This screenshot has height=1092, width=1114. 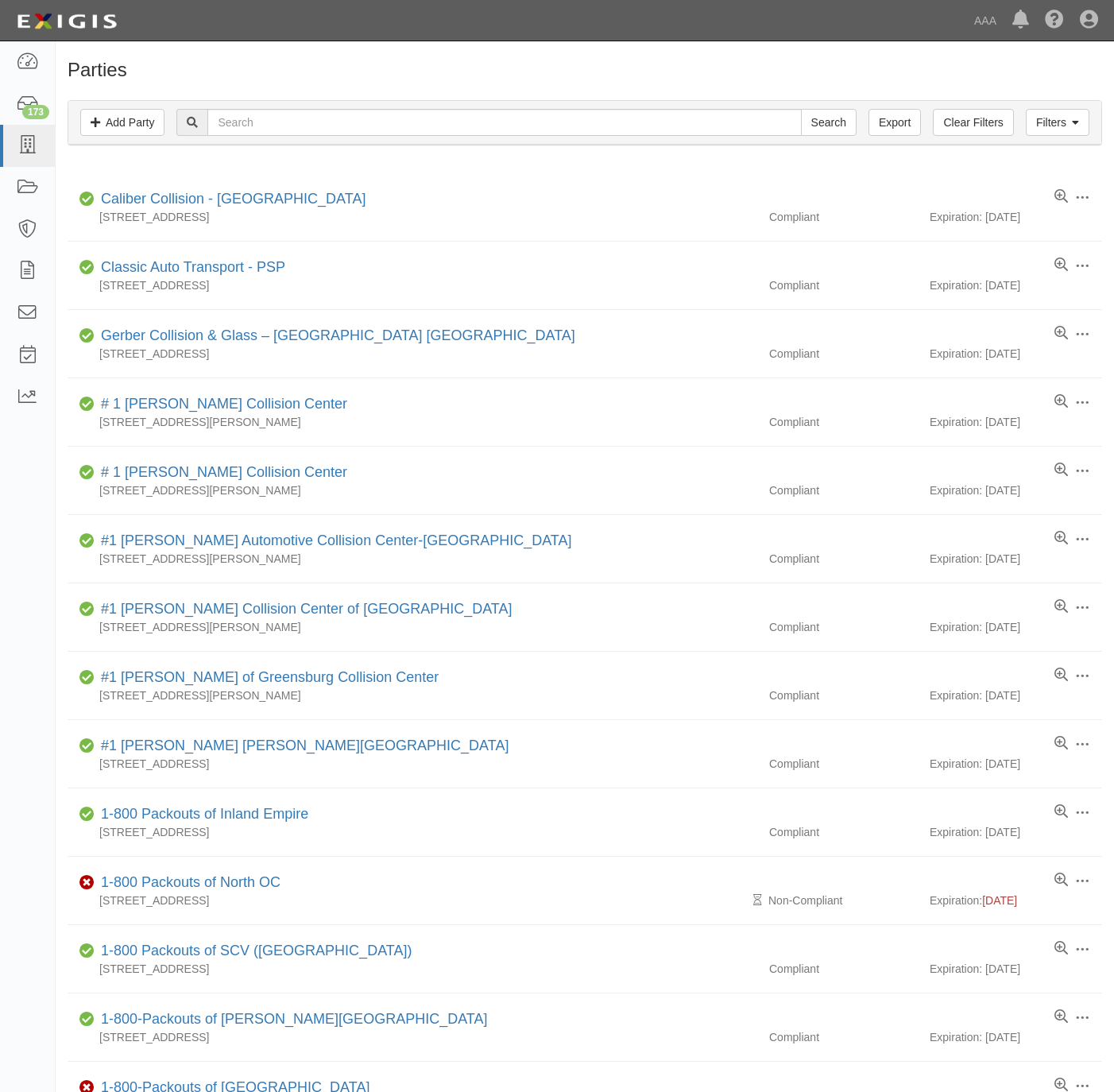 I want to click on div: #1 Cochran Robinson Township, so click(x=301, y=746).